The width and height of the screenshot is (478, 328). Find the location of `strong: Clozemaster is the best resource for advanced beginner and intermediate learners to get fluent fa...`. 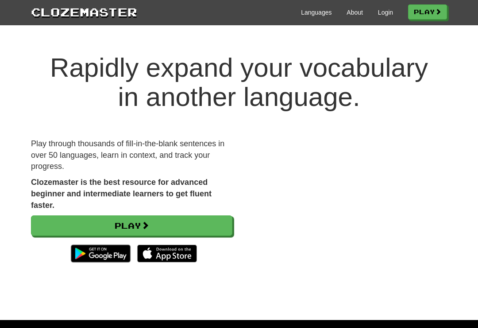

strong: Clozemaster is the best resource for advanced beginner and intermediate learners to get fluent fa... is located at coordinates (121, 193).